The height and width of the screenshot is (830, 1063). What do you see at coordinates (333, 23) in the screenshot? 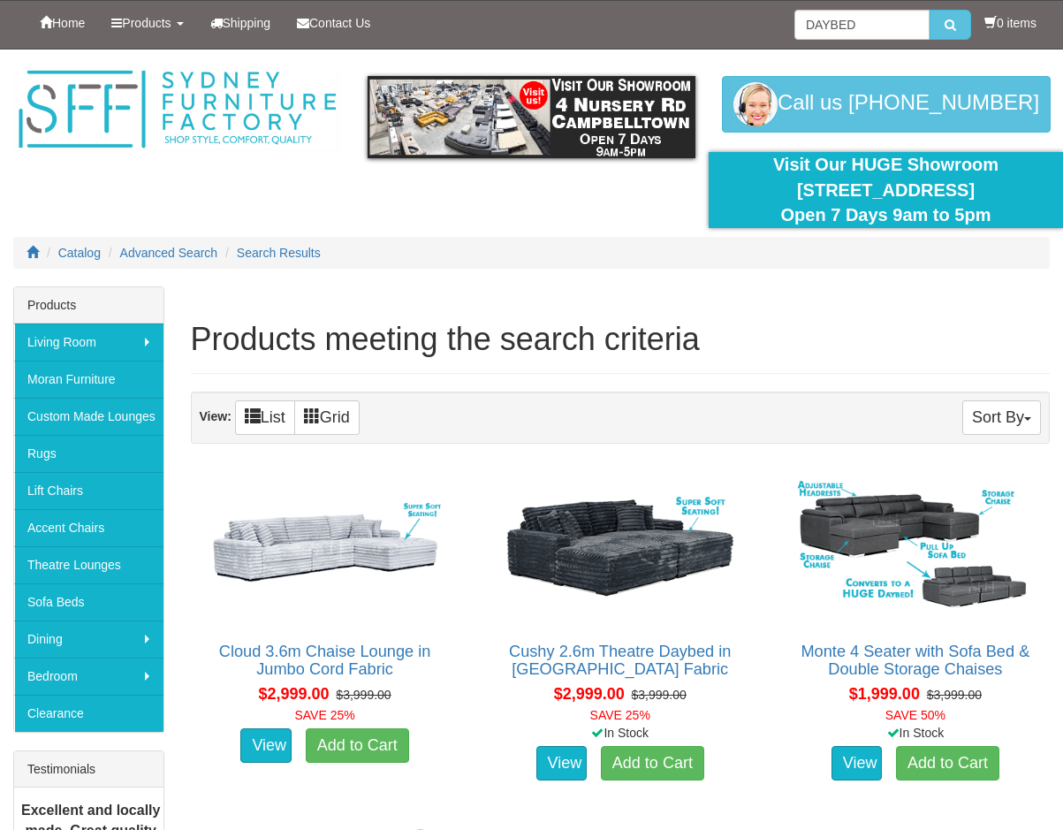
I see `a: Contact Us` at bounding box center [333, 23].